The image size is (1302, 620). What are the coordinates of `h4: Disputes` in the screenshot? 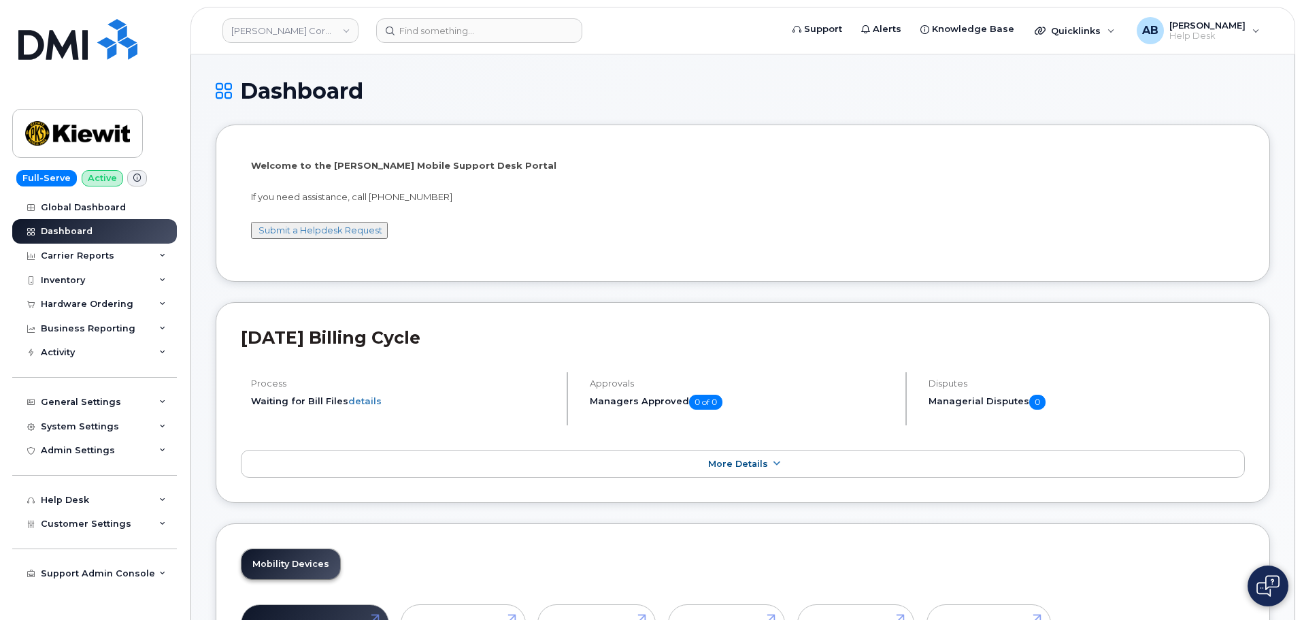 It's located at (1086, 383).